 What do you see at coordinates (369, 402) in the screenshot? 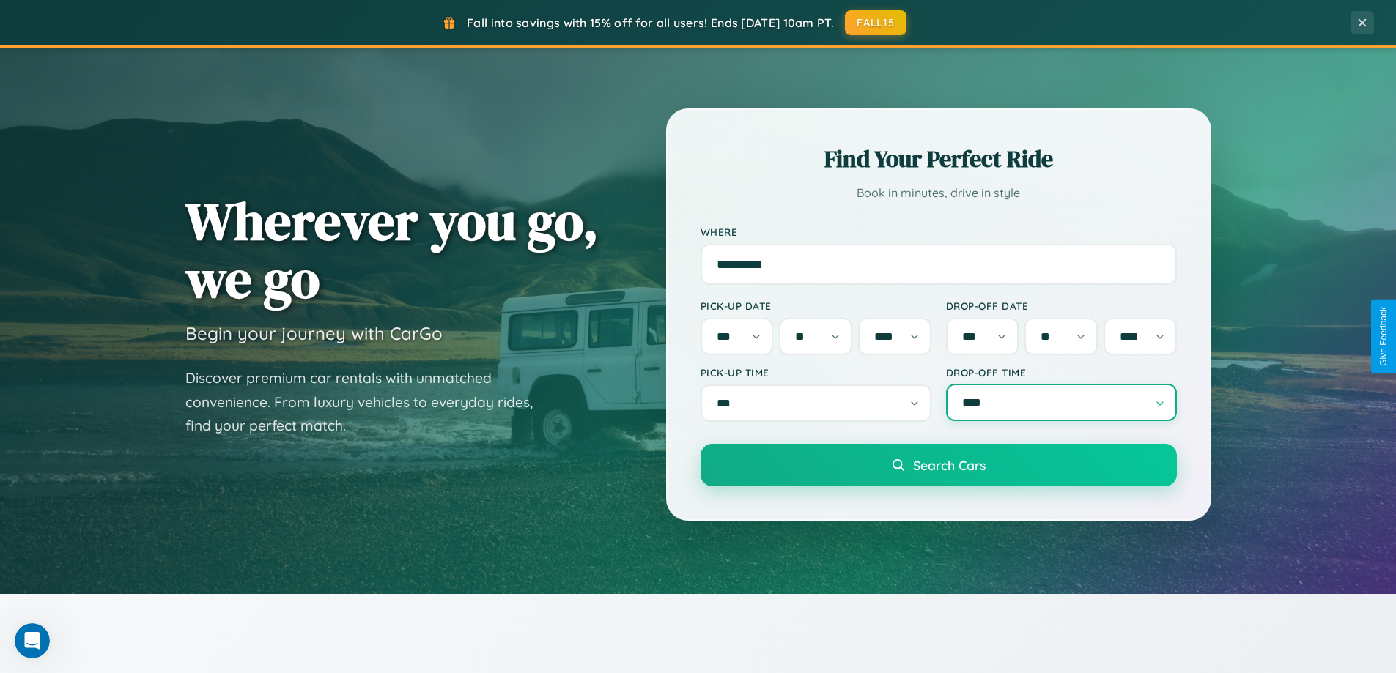
I see `p: Discover premium car rentals with unmatched convenience. From luxury vehicles to everyday rides, ...` at bounding box center [369, 402].